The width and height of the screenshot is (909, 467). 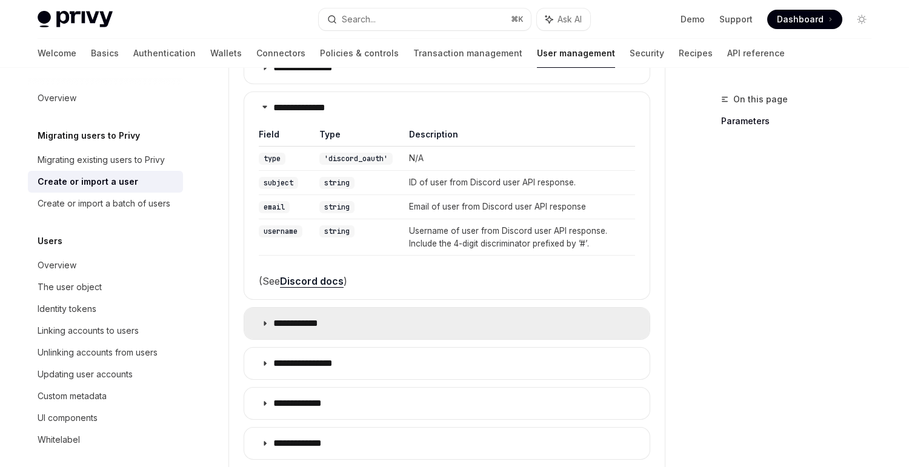 What do you see at coordinates (518, 183) in the screenshot?
I see `td: ID of user from Discord user API response.` at bounding box center [518, 183].